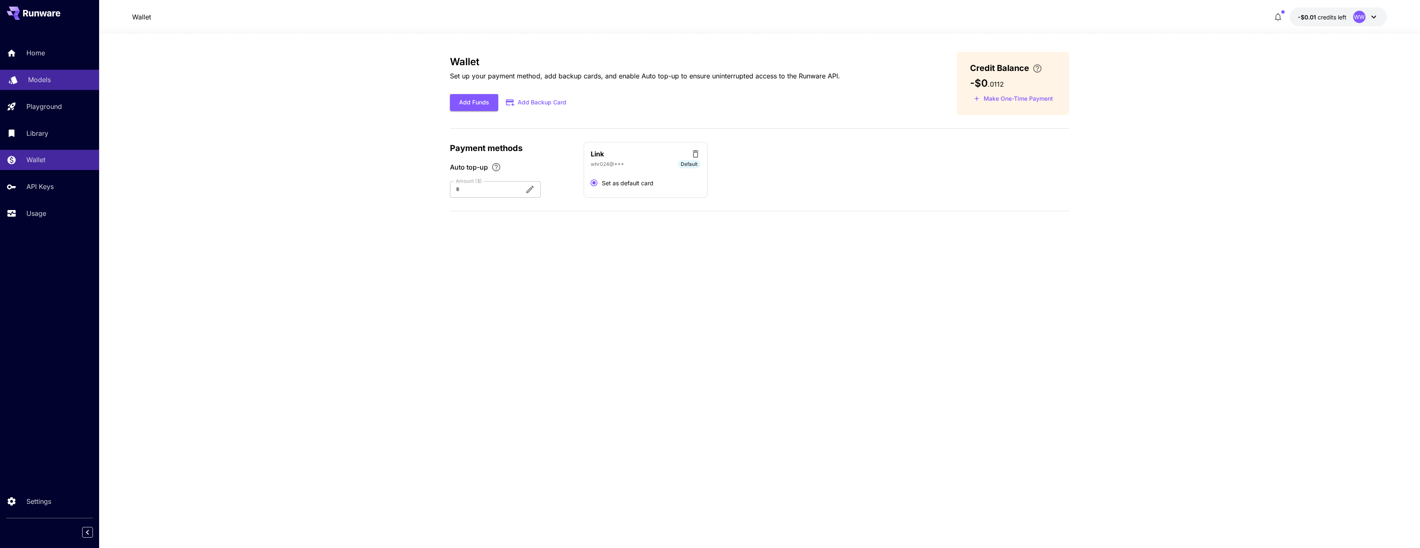 The image size is (1420, 548). What do you see at coordinates (40, 187) in the screenshot?
I see `p: API Keys` at bounding box center [40, 187].